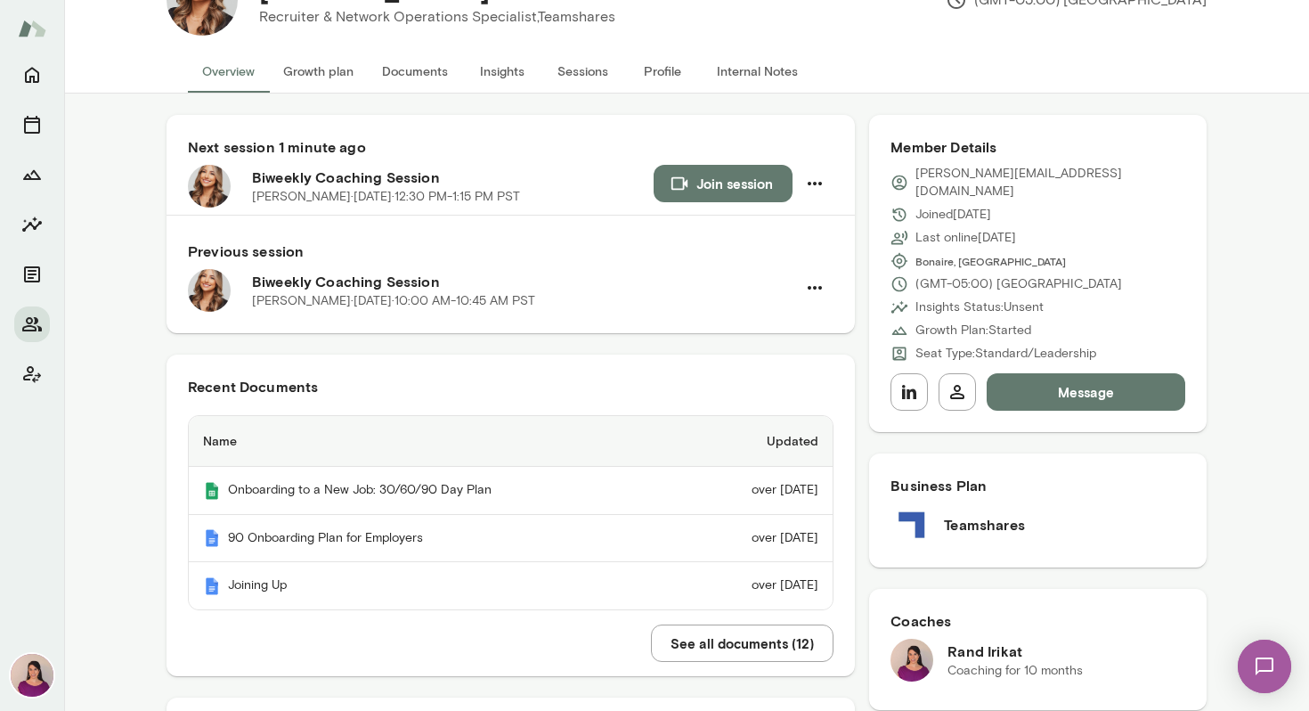 Image resolution: width=1309 pixels, height=711 pixels. What do you see at coordinates (228, 71) in the screenshot?
I see `button: Overview` at bounding box center [228, 71].